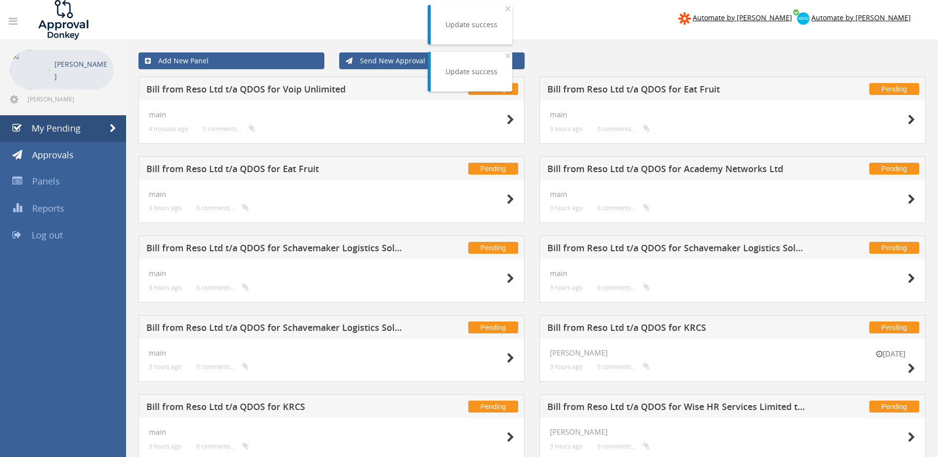 The image size is (938, 457). Describe the element at coordinates (276, 90) in the screenshot. I see `h5: Bill from Reso Ltd t/a QDOS for Voip Unlimited` at that location.